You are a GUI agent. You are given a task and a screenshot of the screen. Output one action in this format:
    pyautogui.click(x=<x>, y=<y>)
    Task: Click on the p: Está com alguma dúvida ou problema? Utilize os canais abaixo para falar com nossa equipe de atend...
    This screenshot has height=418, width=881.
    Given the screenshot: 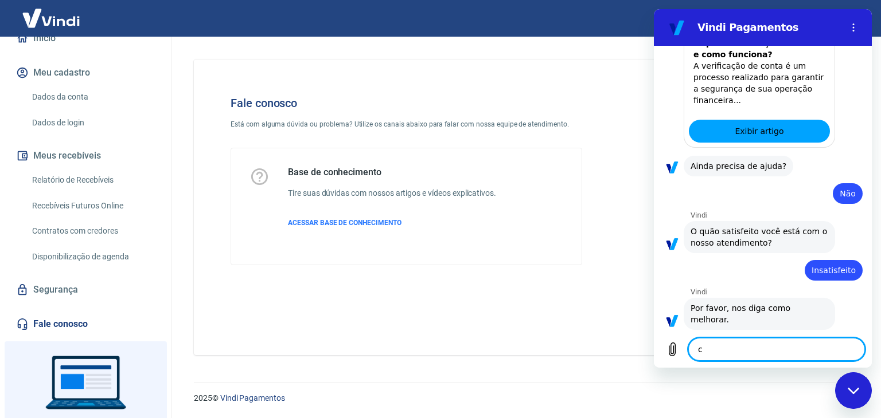 What is the action you would take?
    pyautogui.click(x=406, y=124)
    